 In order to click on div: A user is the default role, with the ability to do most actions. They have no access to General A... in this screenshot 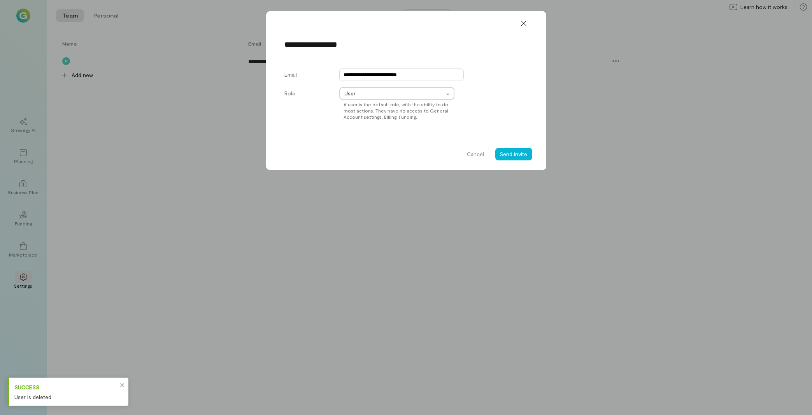, I will do `click(397, 110)`.